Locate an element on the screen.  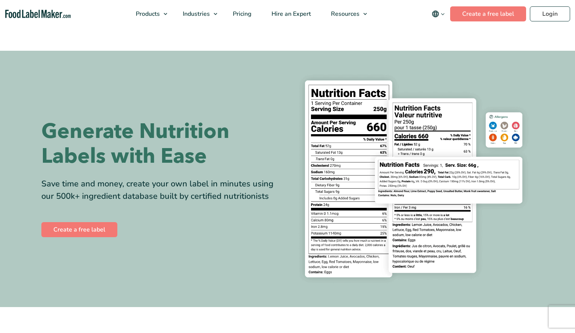
span: Products is located at coordinates (147, 14).